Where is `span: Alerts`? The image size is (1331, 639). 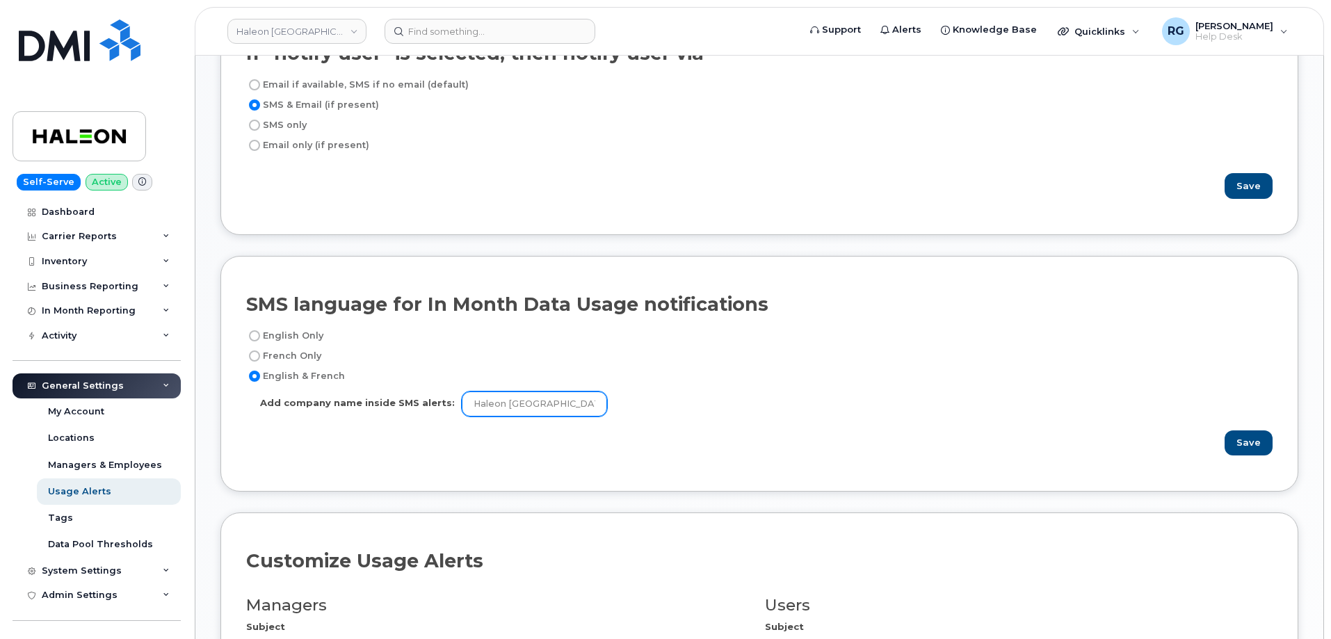
span: Alerts is located at coordinates (907, 30).